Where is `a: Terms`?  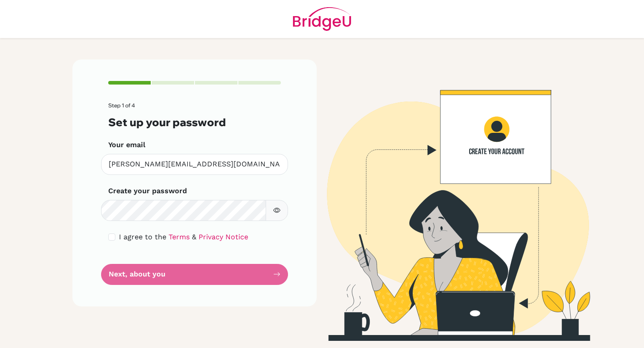 a: Terms is located at coordinates (179, 237).